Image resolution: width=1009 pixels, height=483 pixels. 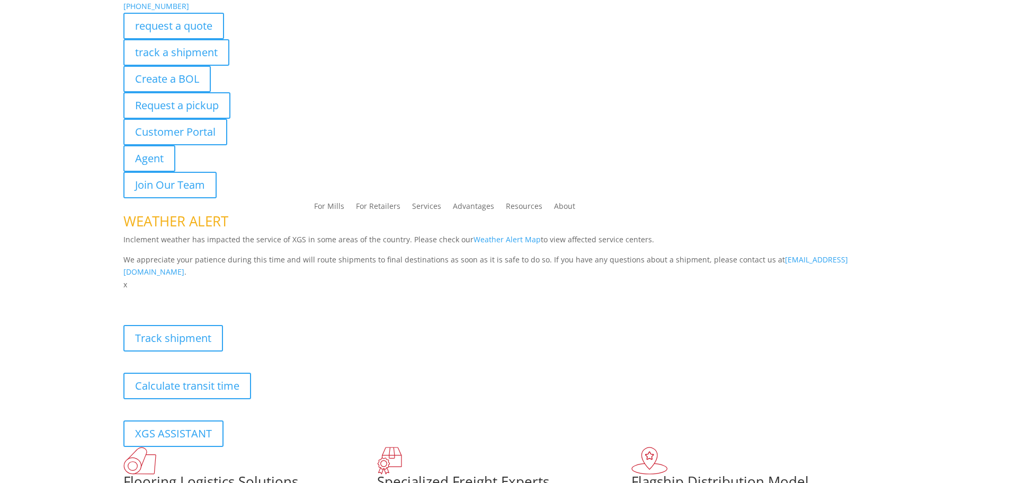 I want to click on a: Request a pickup, so click(x=177, y=105).